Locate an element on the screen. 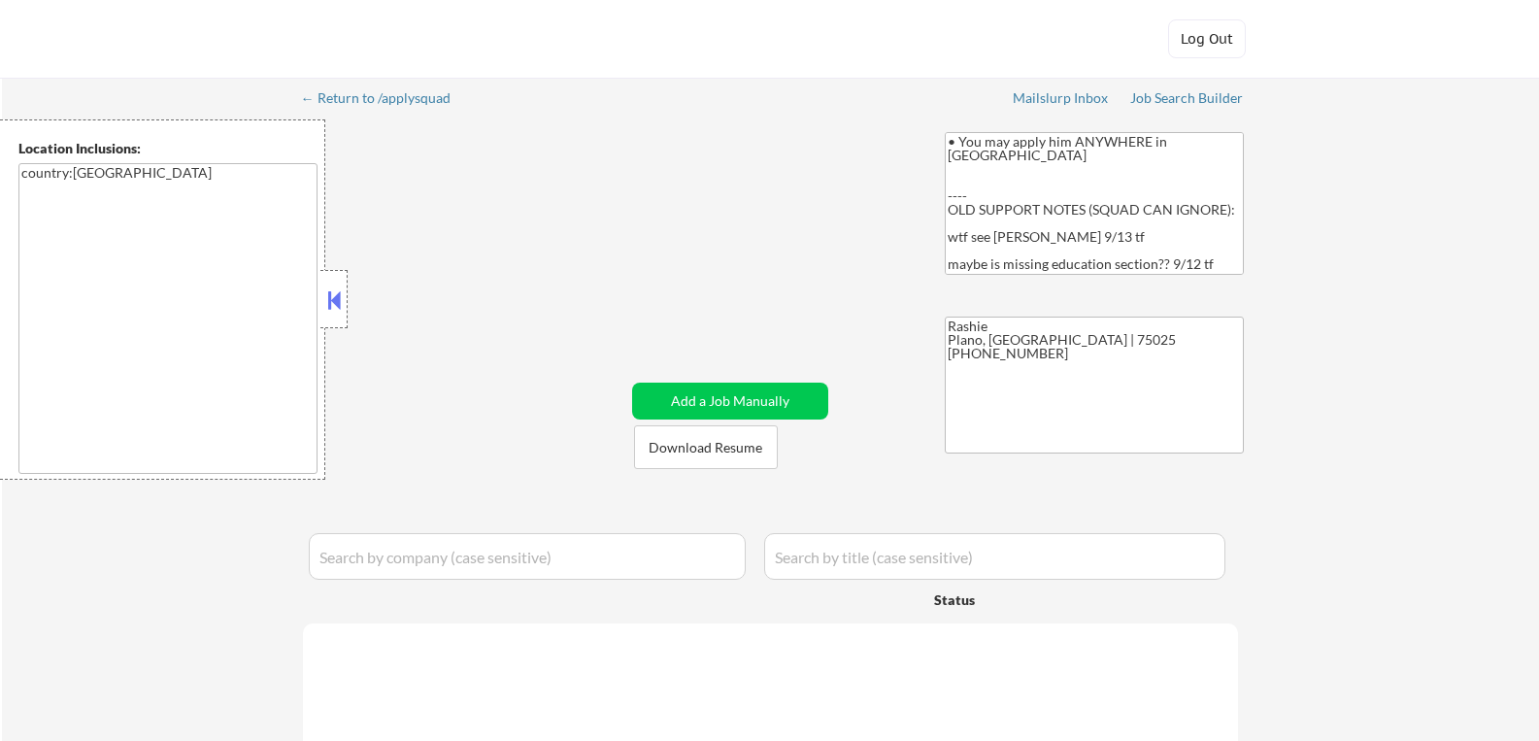  a: Mailslurp Inbox is located at coordinates (1062, 100).